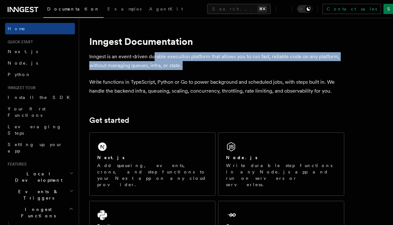 Image resolution: width=393 pixels, height=225 pixels. I want to click on span: AgentKit, so click(166, 9).